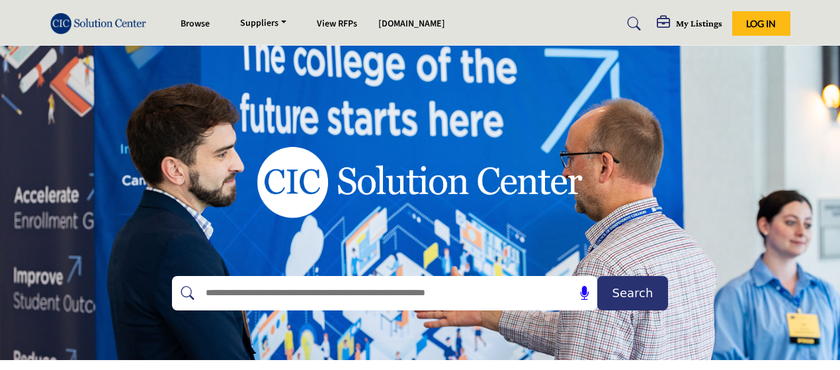 This screenshot has height=370, width=840. Describe the element at coordinates (633, 292) in the screenshot. I see `span: Search` at that location.